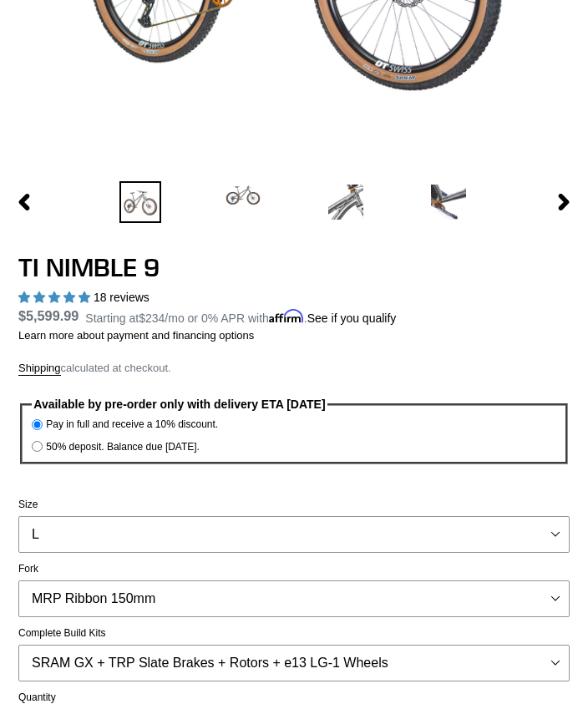  Describe the element at coordinates (132, 424) in the screenshot. I see `label: Pay in full and receive a 10% discount.` at that location.